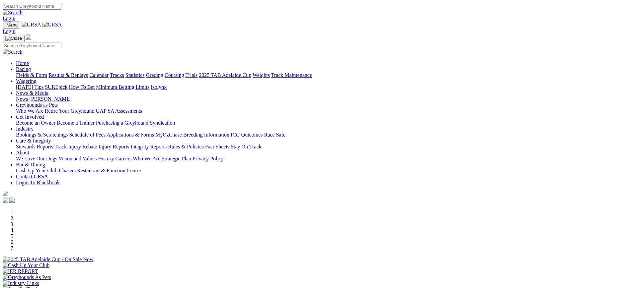  What do you see at coordinates (322, 123) in the screenshot?
I see `div: Get Involved` at bounding box center [322, 123].